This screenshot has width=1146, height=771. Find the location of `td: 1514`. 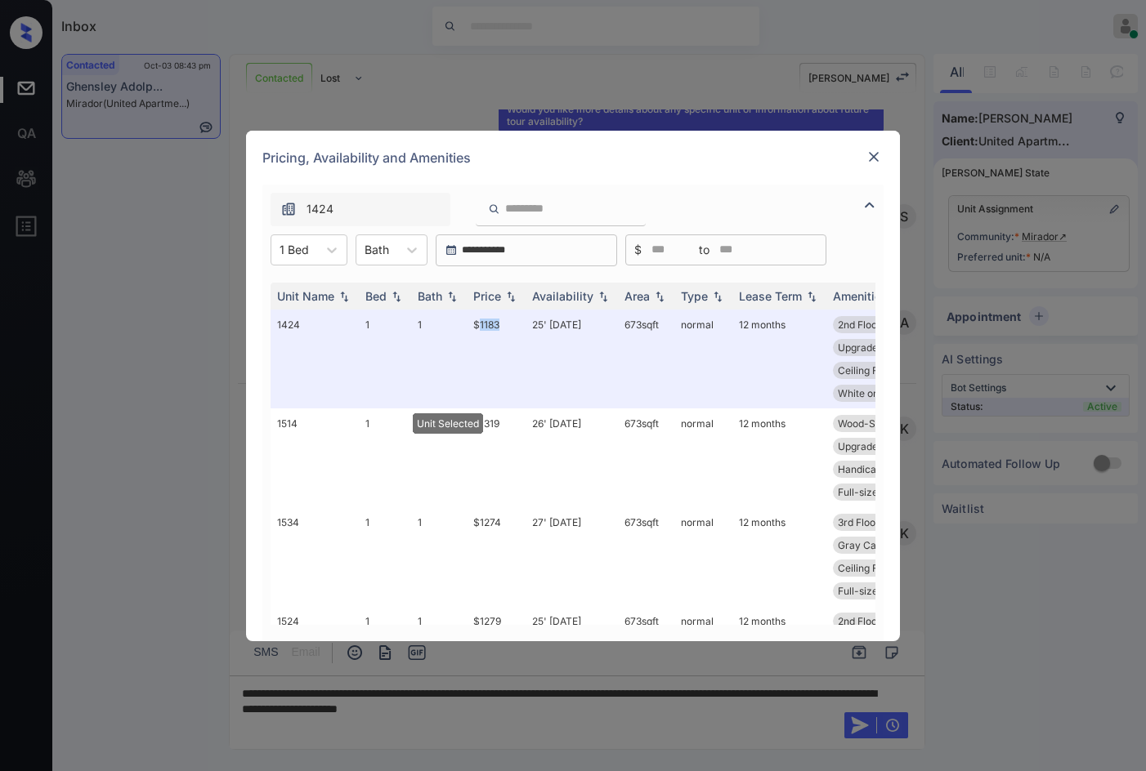

td: 1514 is located at coordinates (315, 458).